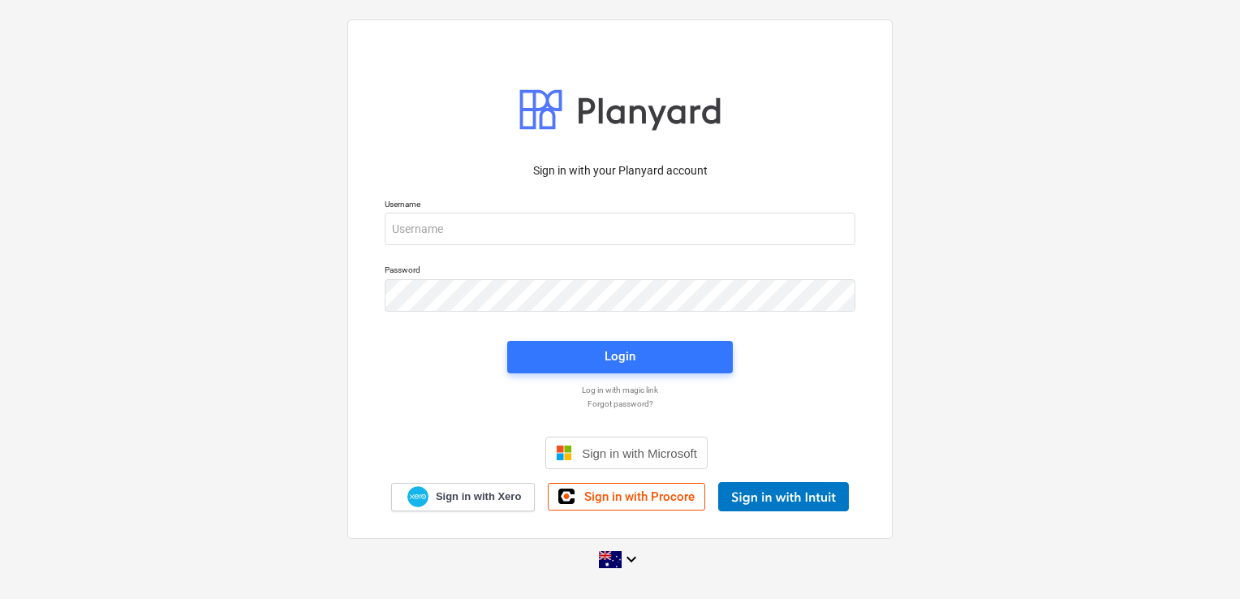 The image size is (1240, 599). Describe the element at coordinates (620, 356) in the screenshot. I see `div: Login` at that location.